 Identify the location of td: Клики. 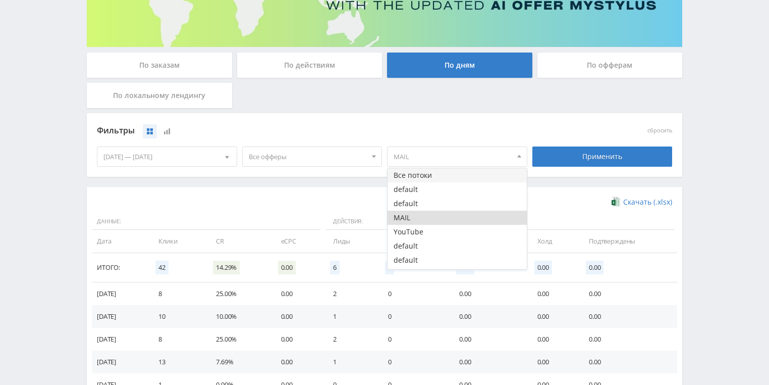
(177, 241).